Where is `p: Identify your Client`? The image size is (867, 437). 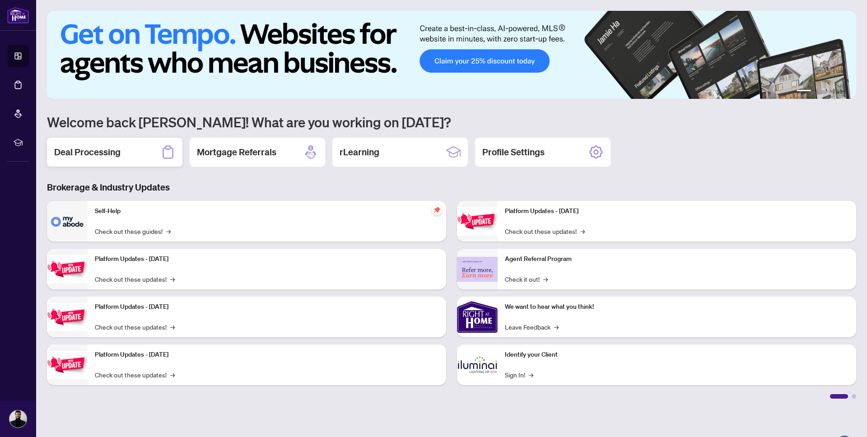 p: Identify your Client is located at coordinates (677, 355).